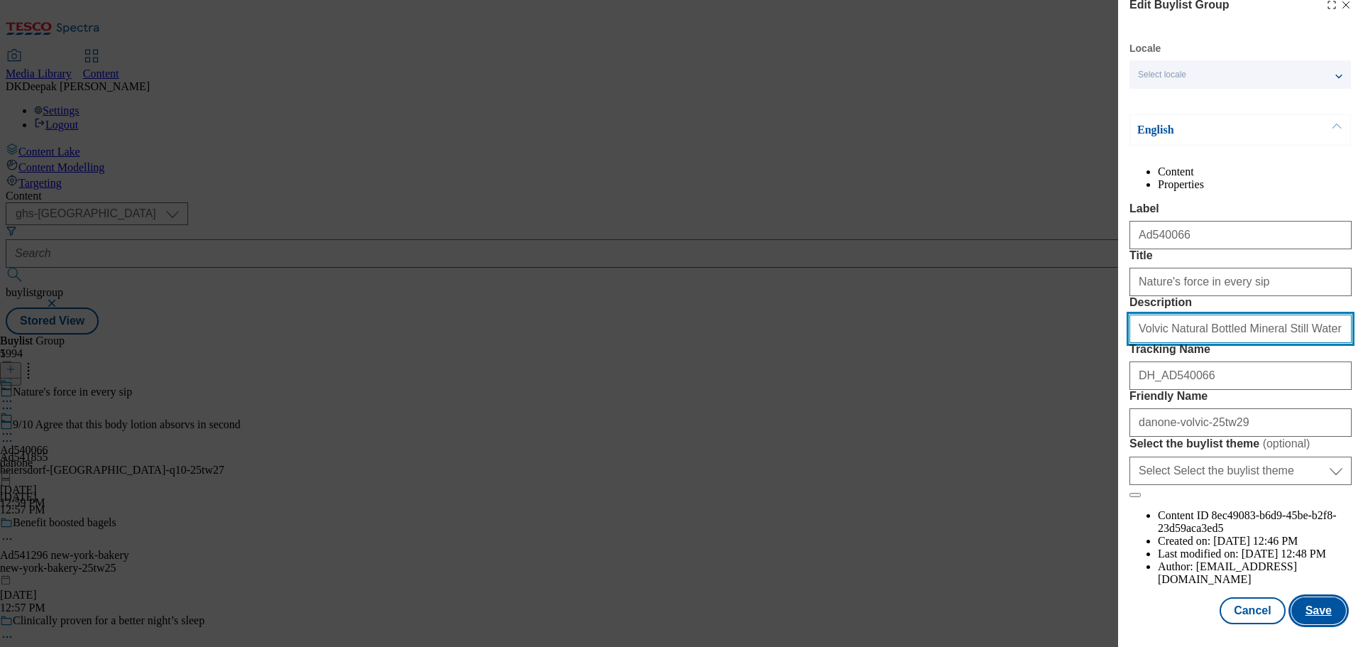 The height and width of the screenshot is (647, 1363). Describe the element at coordinates (1255, 522) in the screenshot. I see `li: Content ID` at that location.